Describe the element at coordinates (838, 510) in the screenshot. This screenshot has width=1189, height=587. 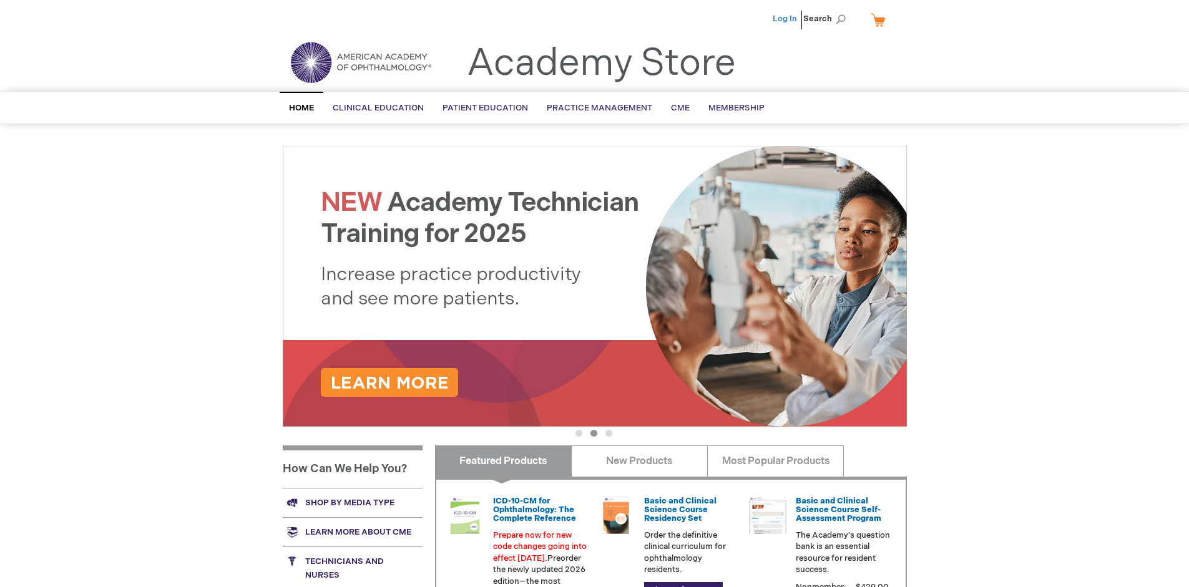
I see `a: Basic and Clinical Science Course Self-Assessment Program` at that location.